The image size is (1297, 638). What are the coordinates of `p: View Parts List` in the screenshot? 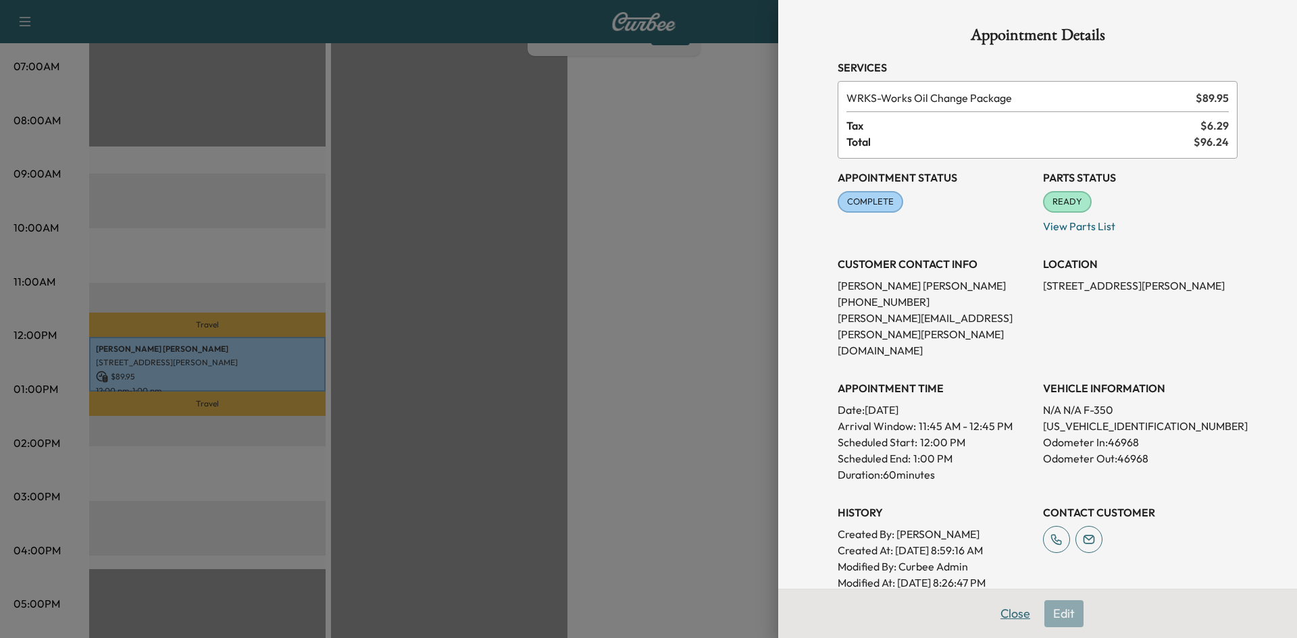 It's located at (1140, 224).